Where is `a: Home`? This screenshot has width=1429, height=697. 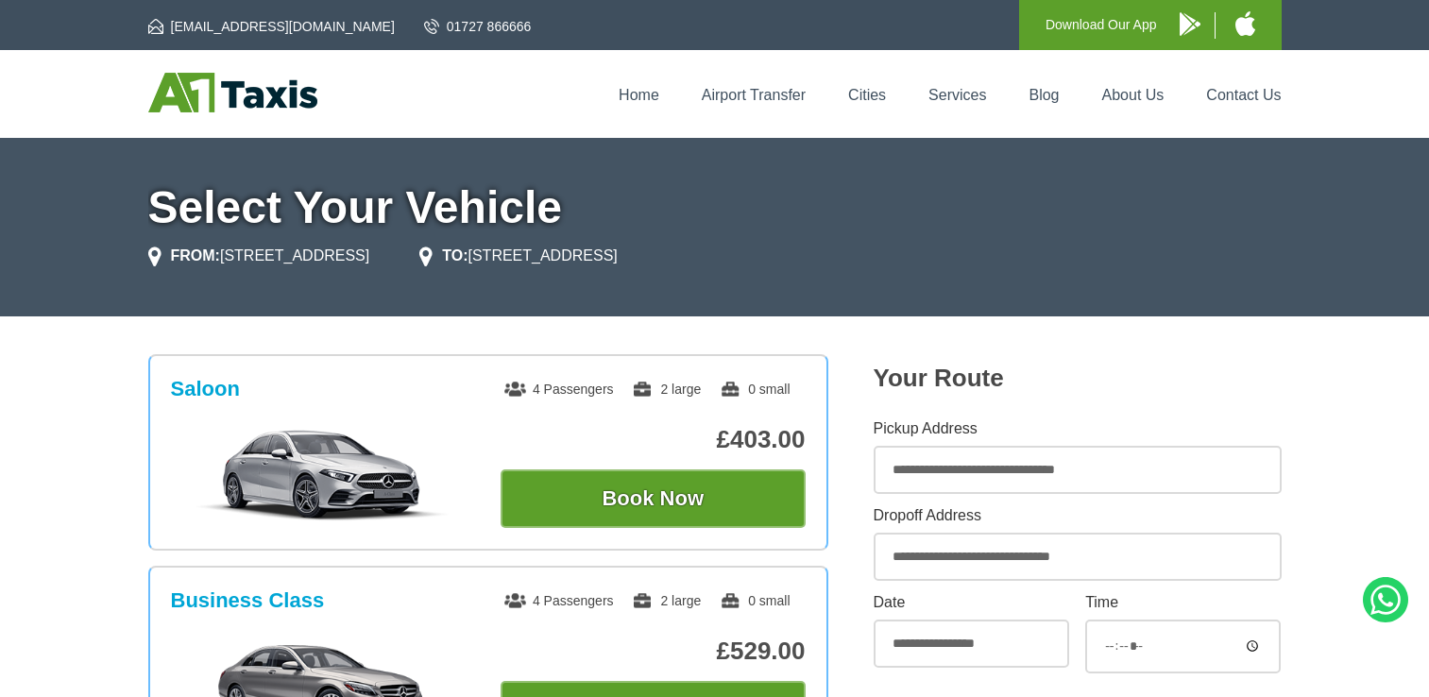
a: Home is located at coordinates (638, 94).